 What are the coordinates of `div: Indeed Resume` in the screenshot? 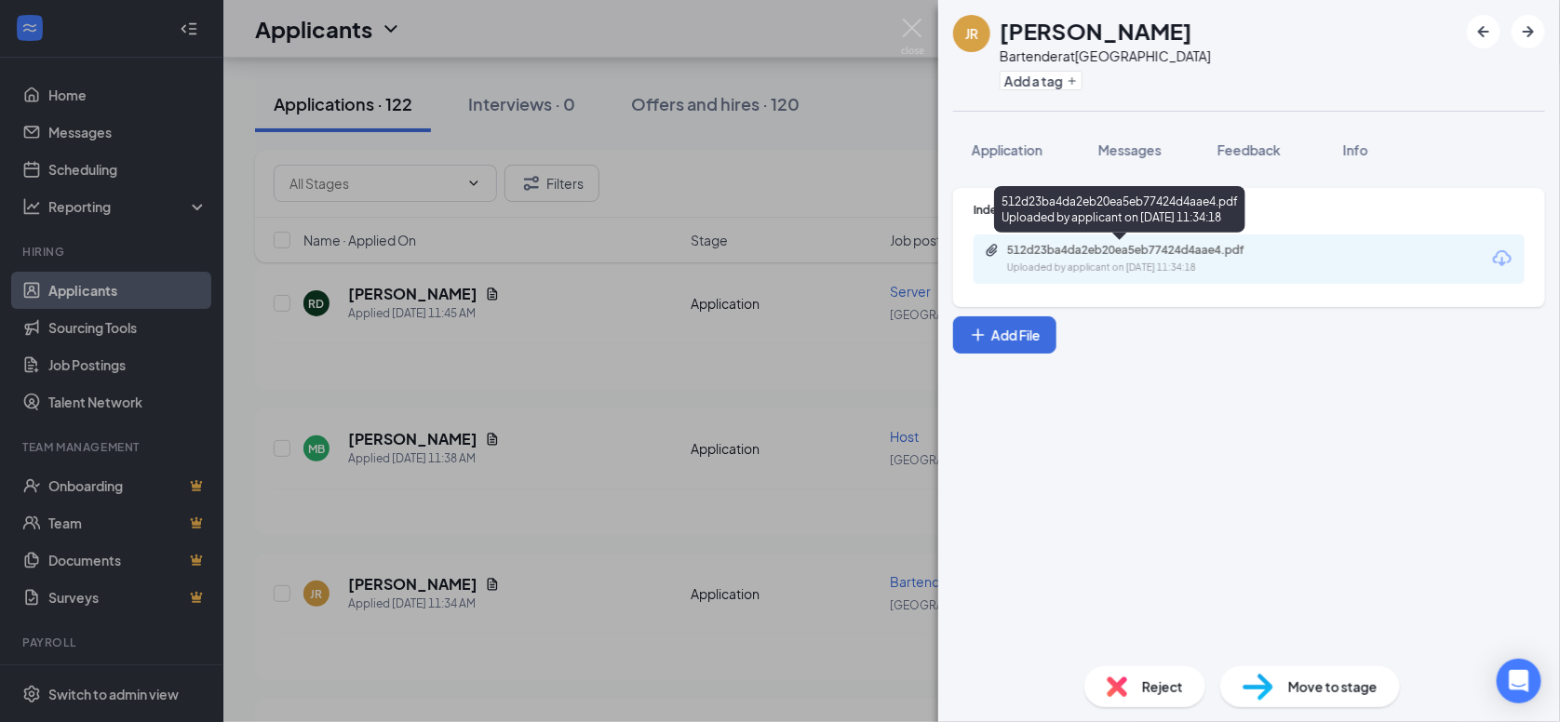 It's located at (1249, 209).